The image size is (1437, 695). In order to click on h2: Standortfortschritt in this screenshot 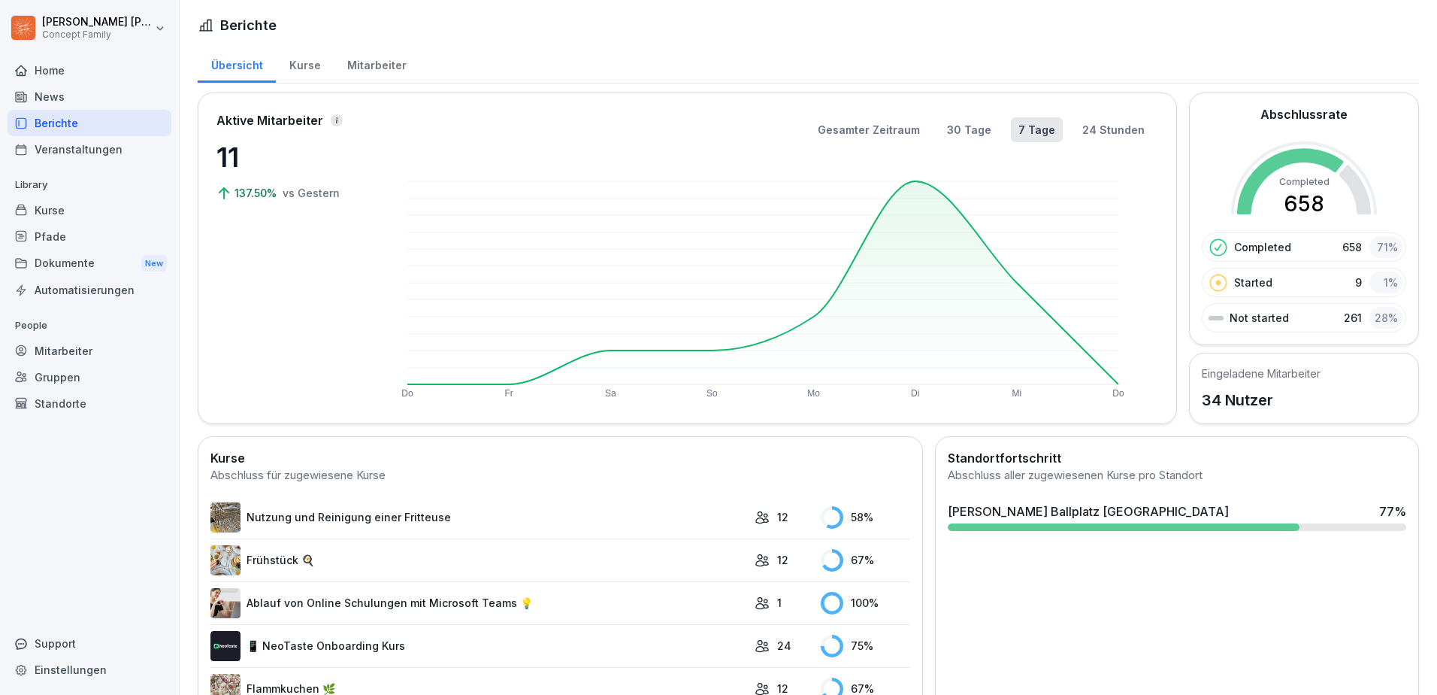, I will do `click(1177, 458)`.